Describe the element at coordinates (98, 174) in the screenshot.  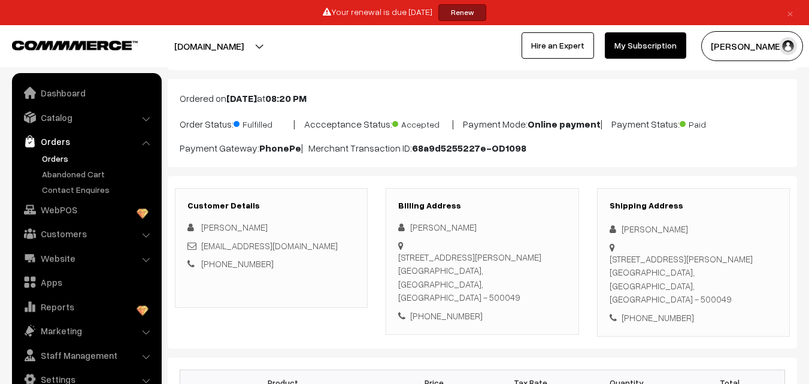
I see `a: Abandoned Cart` at that location.